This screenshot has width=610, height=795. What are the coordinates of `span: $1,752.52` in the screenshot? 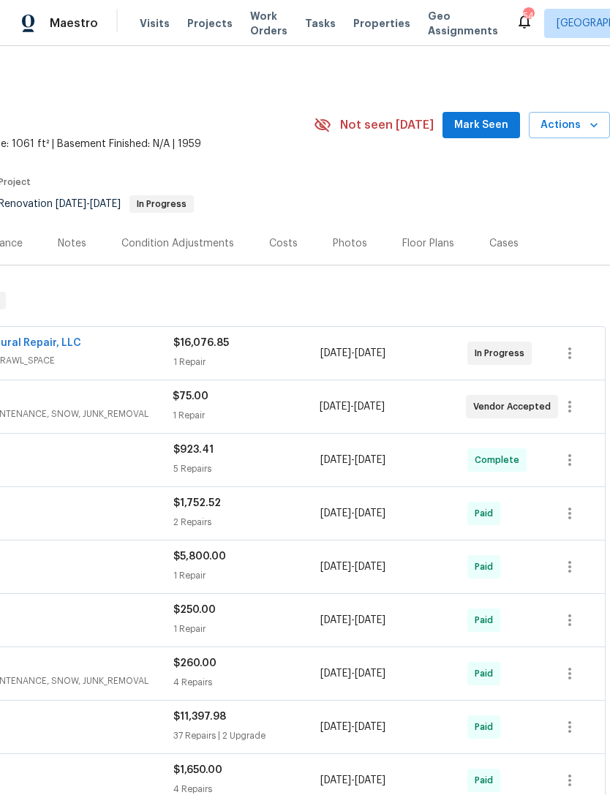 It's located at (197, 503).